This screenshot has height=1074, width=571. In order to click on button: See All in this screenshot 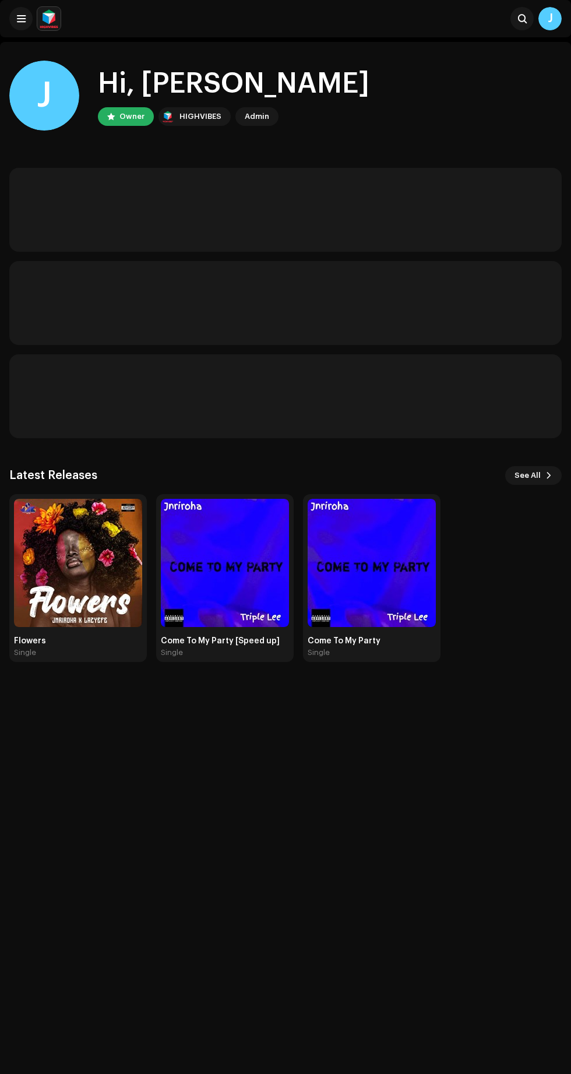, I will do `click(533, 476)`.